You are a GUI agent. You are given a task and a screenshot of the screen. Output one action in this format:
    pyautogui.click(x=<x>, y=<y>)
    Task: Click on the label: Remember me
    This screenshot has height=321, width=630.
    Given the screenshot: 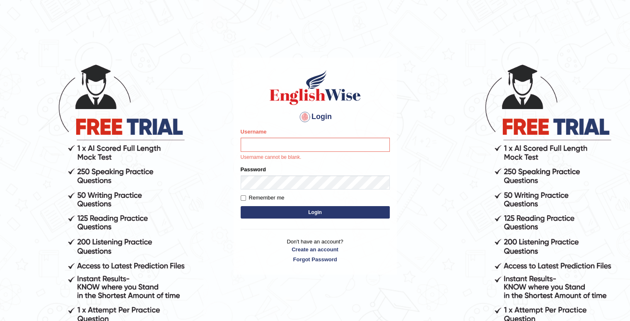 What is the action you would take?
    pyautogui.click(x=263, y=198)
    